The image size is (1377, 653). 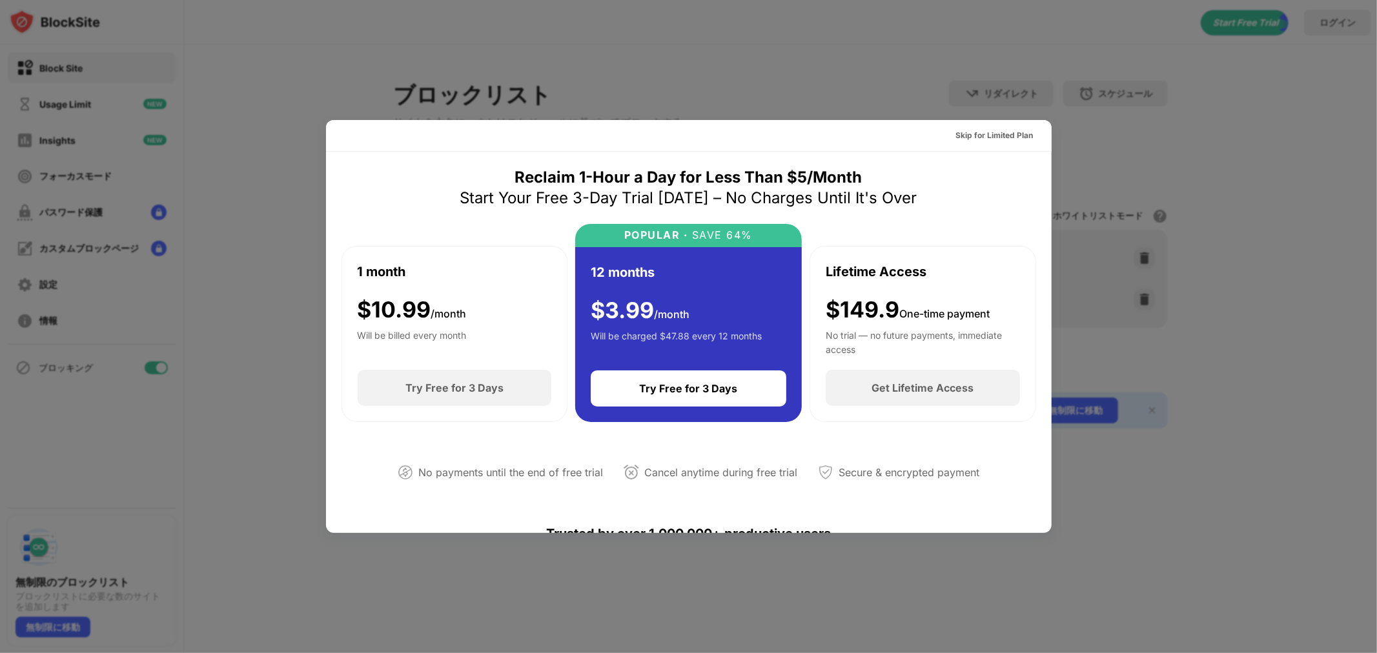 I want to click on div: No payments until the end of free trial, so click(x=510, y=472).